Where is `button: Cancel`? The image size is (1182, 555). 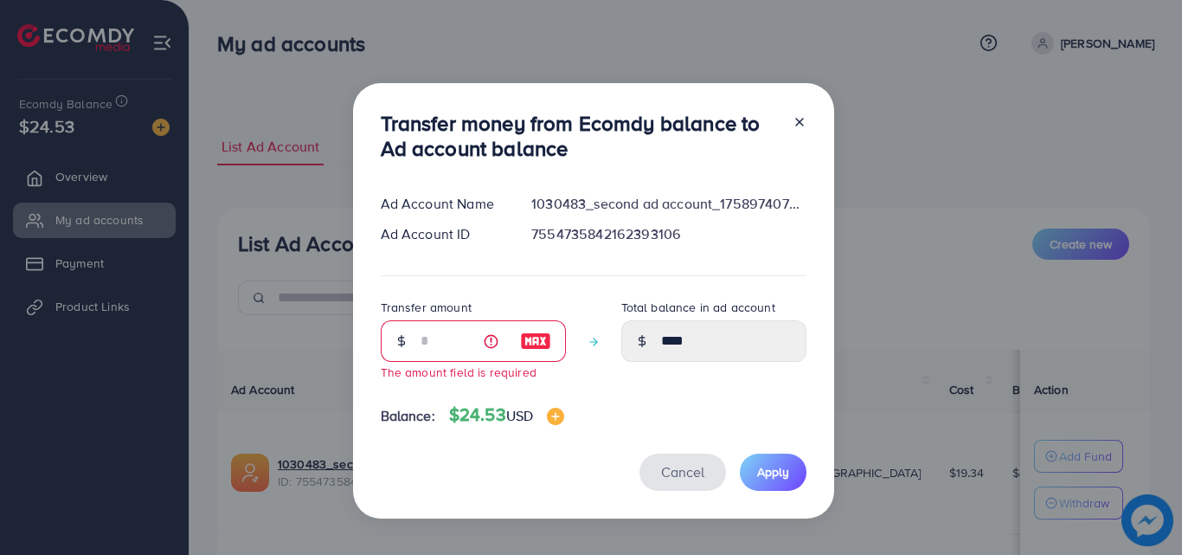 button: Cancel is located at coordinates (683, 472).